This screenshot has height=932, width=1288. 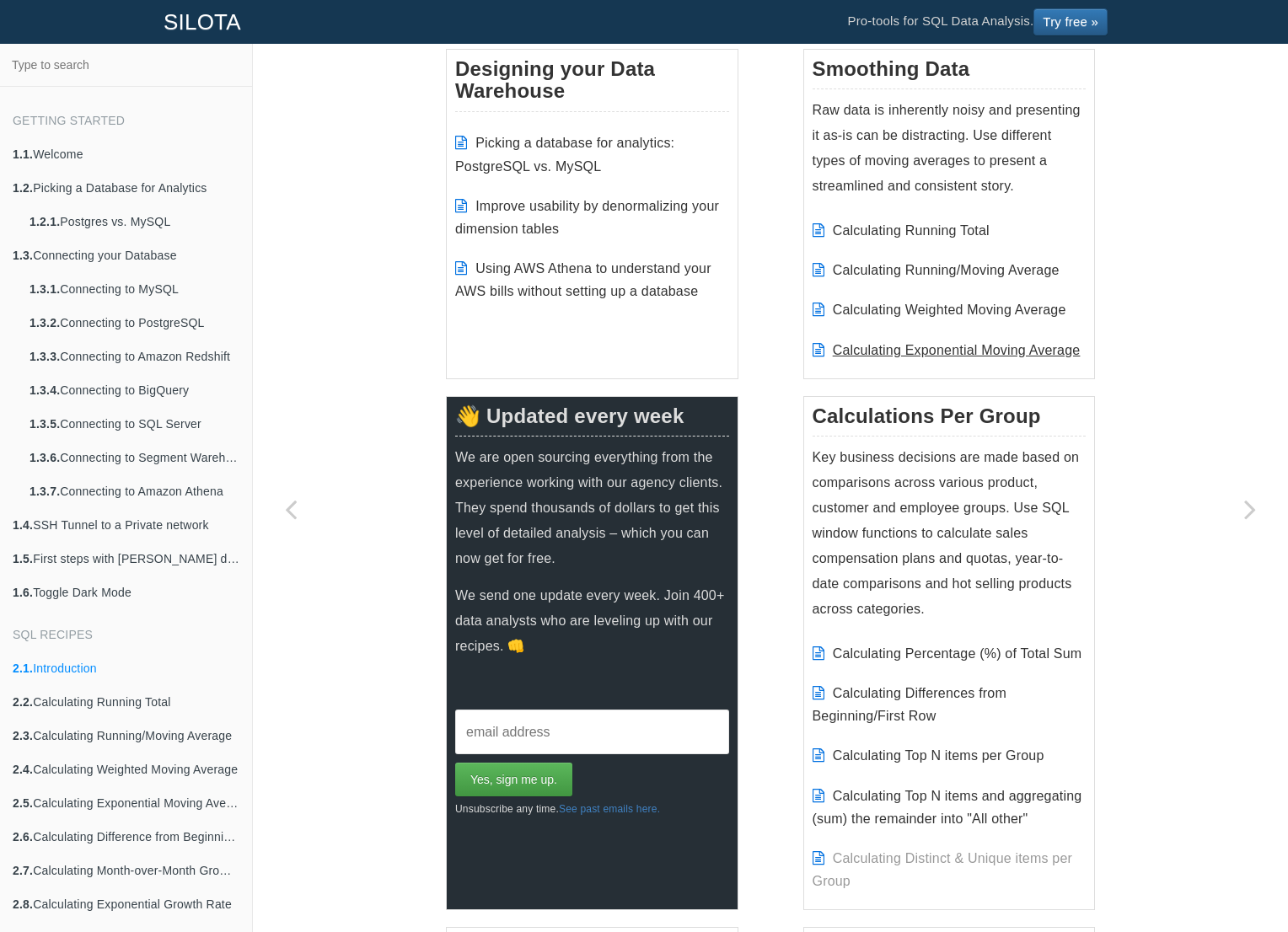 I want to click on a: Calculating Percentage (%) of Total Sum, so click(x=958, y=653).